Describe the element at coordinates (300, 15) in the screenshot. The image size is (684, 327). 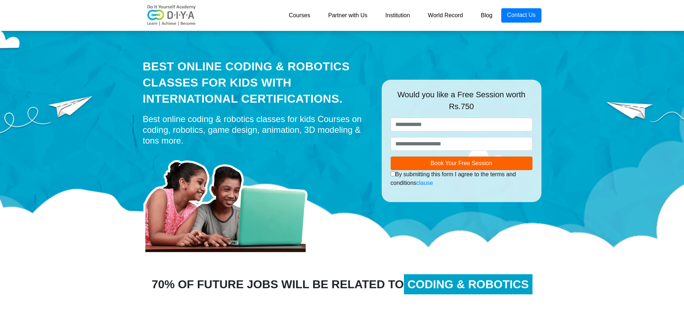
I see `a: Courses` at that location.